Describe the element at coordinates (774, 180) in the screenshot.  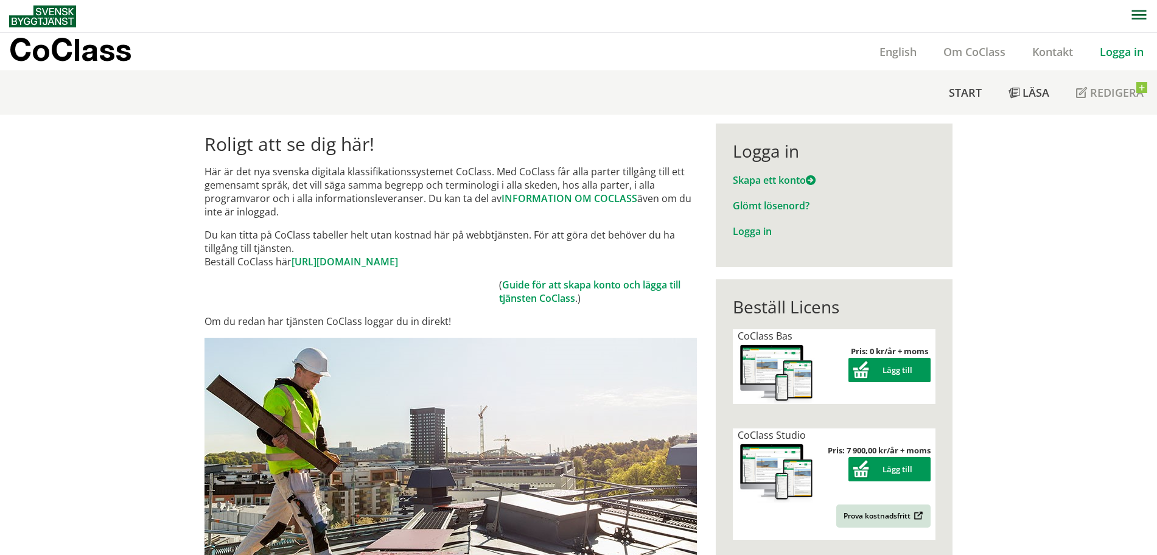
I see `a: Skapa ett konto` at that location.